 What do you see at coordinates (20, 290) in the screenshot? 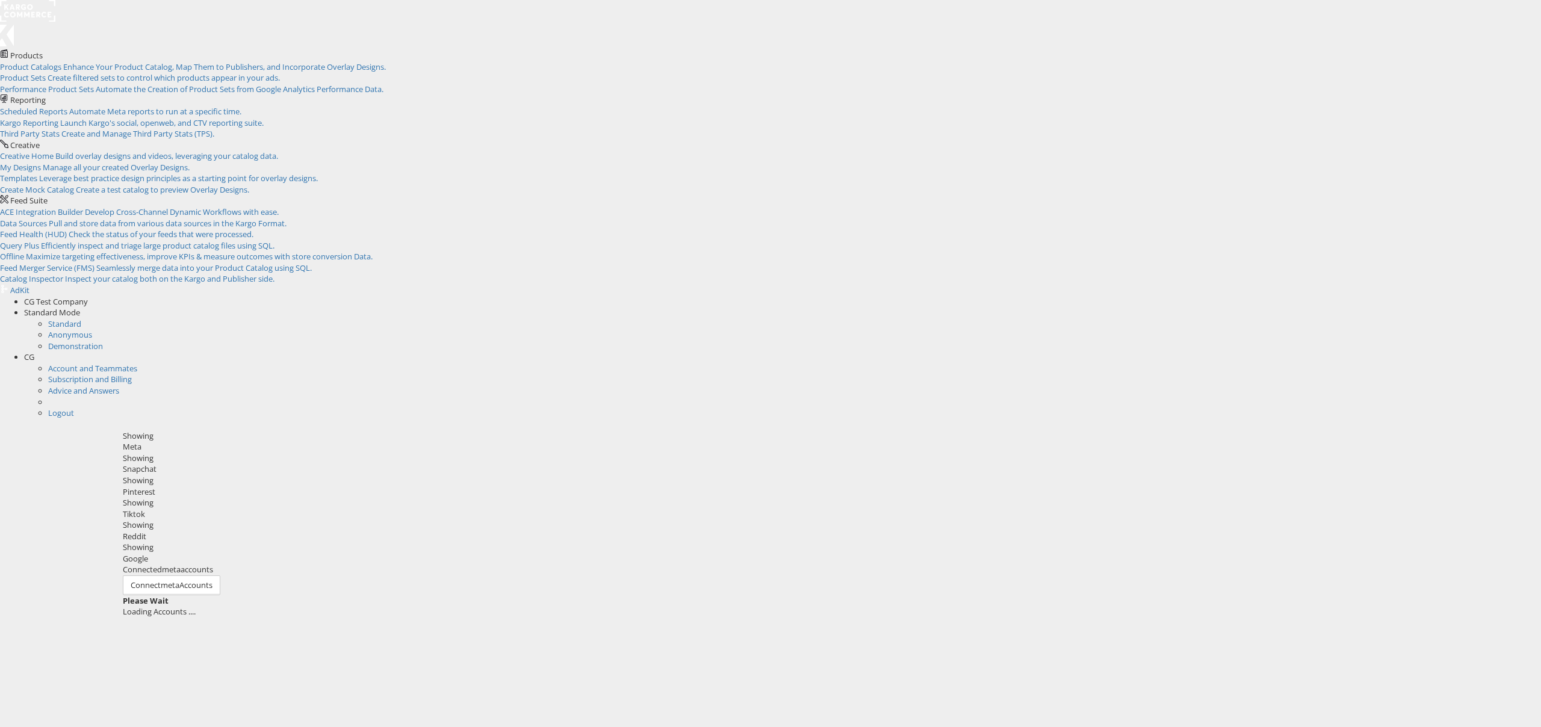
I see `span: AdKit` at bounding box center [20, 290].